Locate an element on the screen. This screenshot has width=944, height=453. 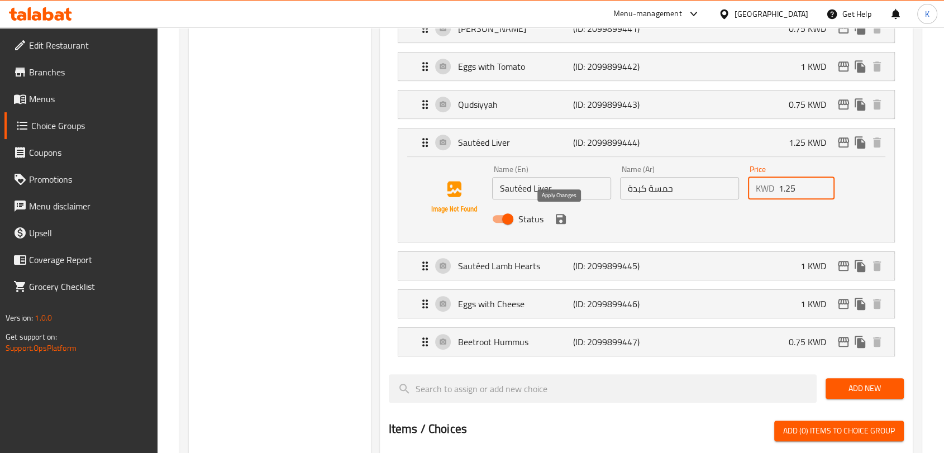
a: Upsell is located at coordinates (81, 233).